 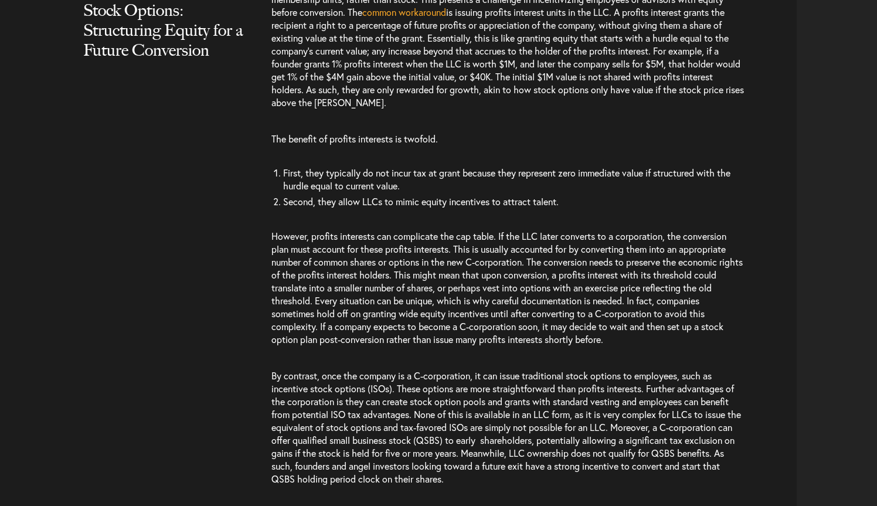 What do you see at coordinates (506, 427) in the screenshot?
I see `span: By contrast, once the company is a C-corporation, it can issue traditional stock options to emplo...` at bounding box center [506, 427].